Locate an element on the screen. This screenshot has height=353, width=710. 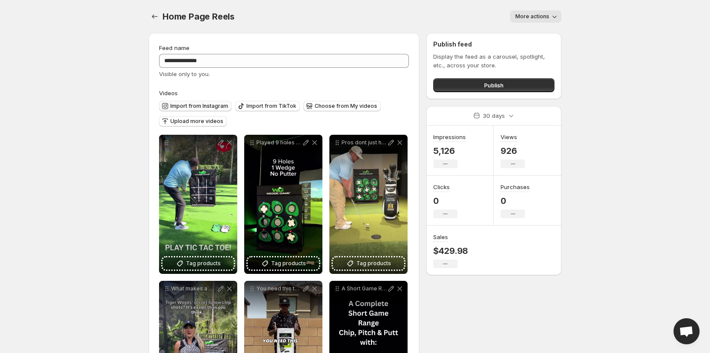
span: Upload more videos is located at coordinates (197, 121).